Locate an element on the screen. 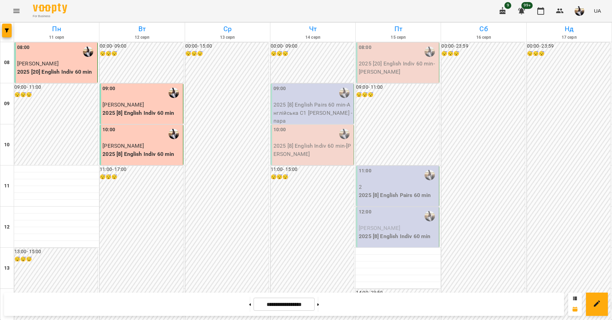  h6: 13:00 - 15:00 is located at coordinates (56, 252).